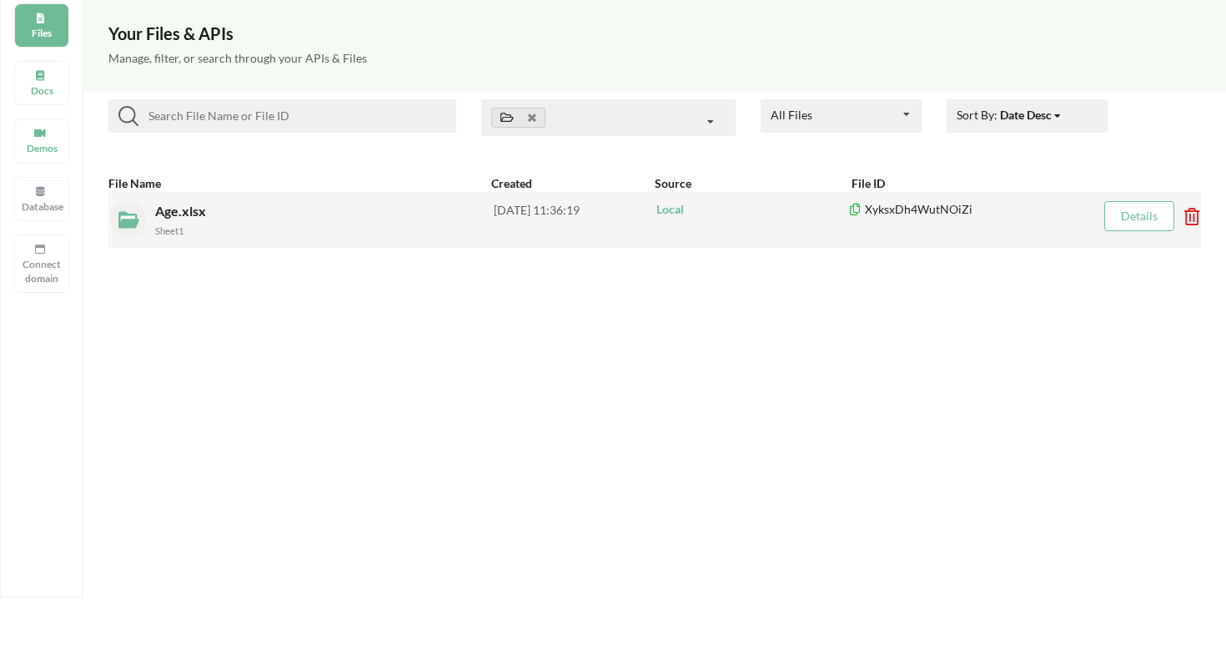 Image resolution: width=1226 pixels, height=666 pixels. What do you see at coordinates (42, 33) in the screenshot?
I see `p: Files` at bounding box center [42, 33].